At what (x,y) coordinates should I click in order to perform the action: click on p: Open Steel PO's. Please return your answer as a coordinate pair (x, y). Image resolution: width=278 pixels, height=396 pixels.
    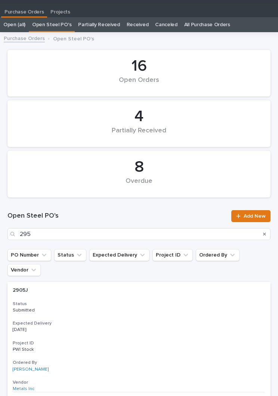
    Looking at the image, I should click on (74, 38).